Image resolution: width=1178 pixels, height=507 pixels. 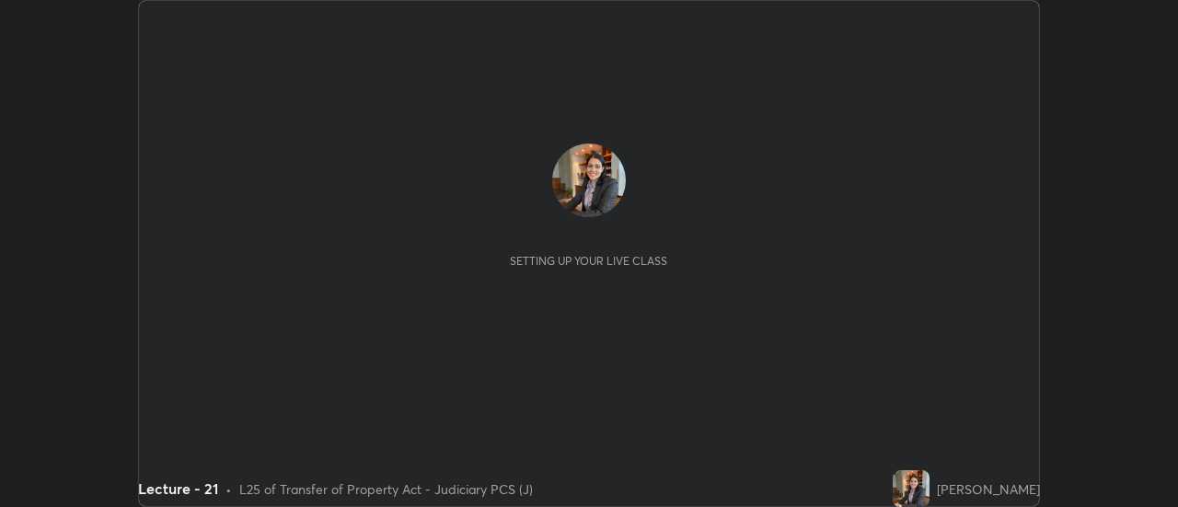 I want to click on div: Setting up your live class, so click(x=588, y=260).